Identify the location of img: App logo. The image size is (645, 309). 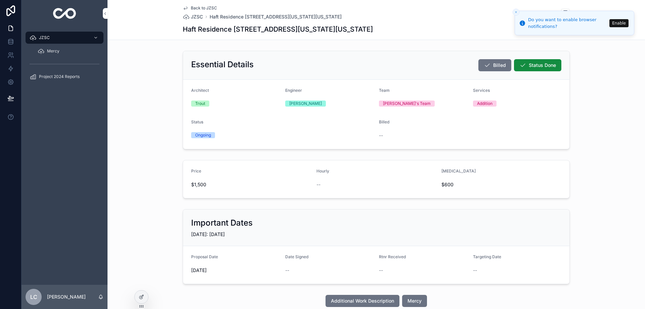
(64, 13).